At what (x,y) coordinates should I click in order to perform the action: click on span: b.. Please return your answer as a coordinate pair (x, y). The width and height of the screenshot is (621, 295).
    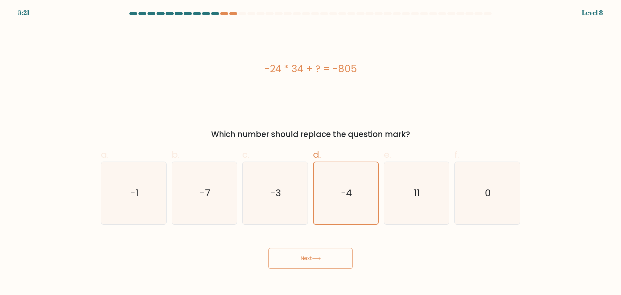
    Looking at the image, I should click on (176, 154).